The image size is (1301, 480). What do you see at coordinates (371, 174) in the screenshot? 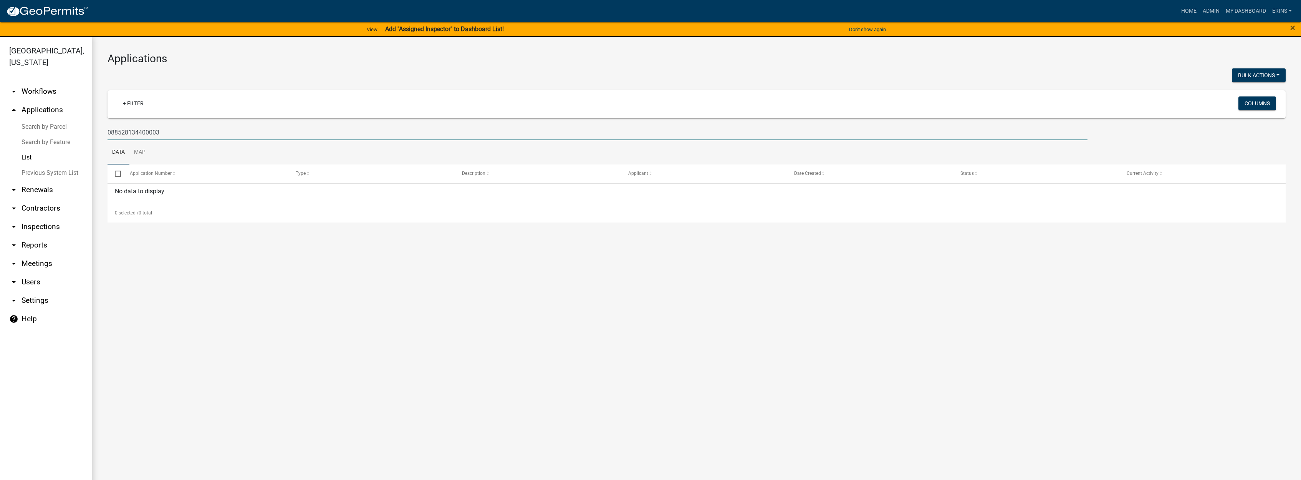
I see `datatable-header-cell: Type` at bounding box center [371, 174].